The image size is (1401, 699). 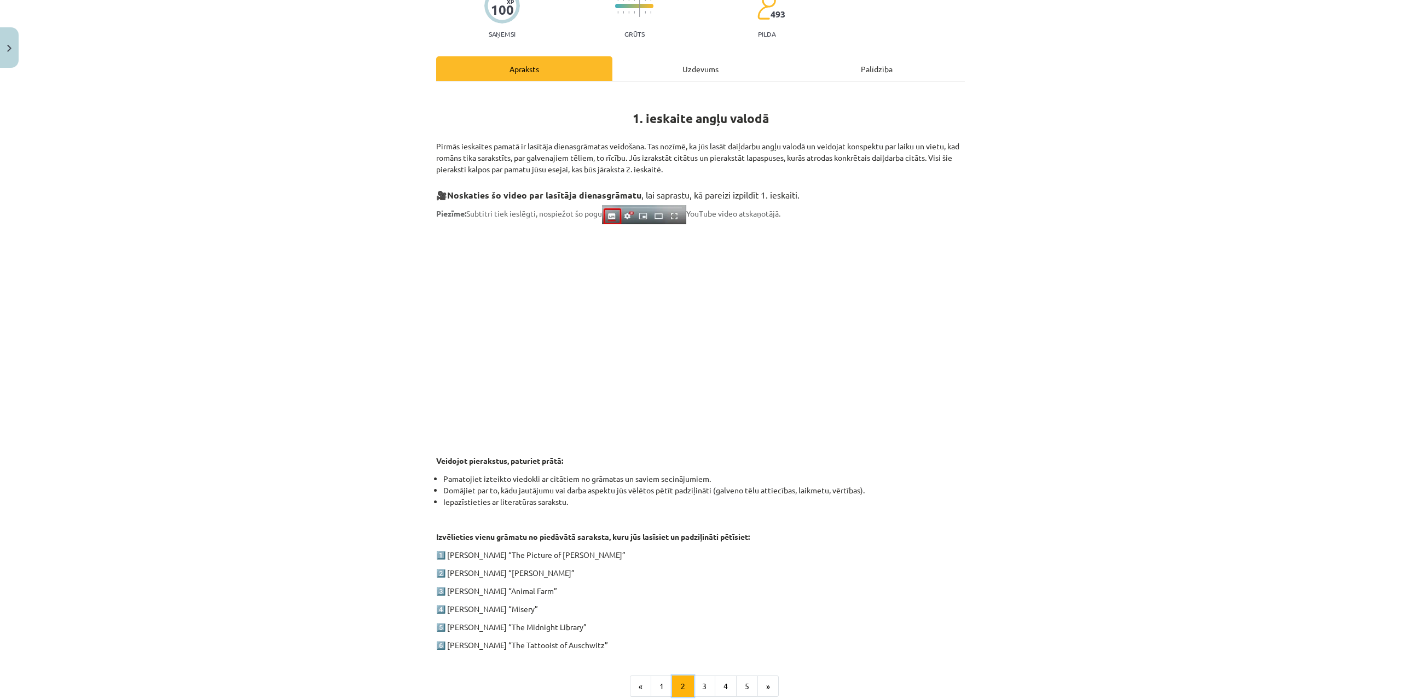 I want to click on nav: Page navigation example, so click(x=700, y=687).